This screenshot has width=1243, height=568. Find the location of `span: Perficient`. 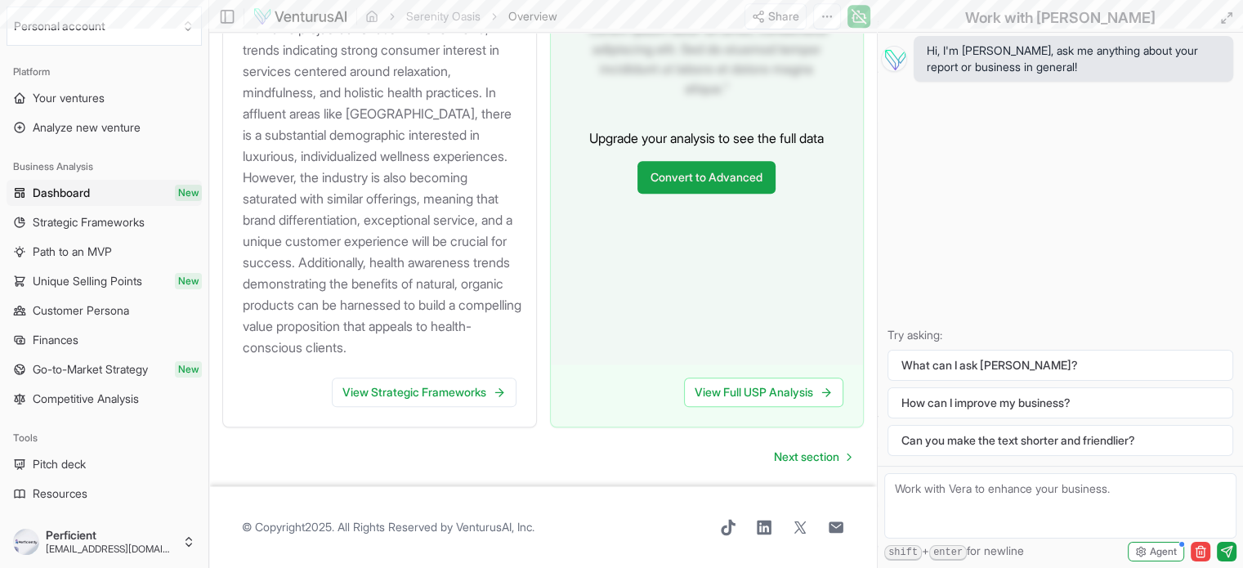

span: Perficient is located at coordinates (110, 535).